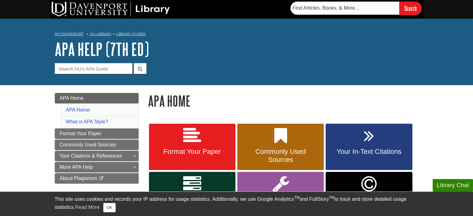 This screenshot has height=216, width=473. What do you see at coordinates (87, 207) in the screenshot?
I see `a: Read More` at bounding box center [87, 207].